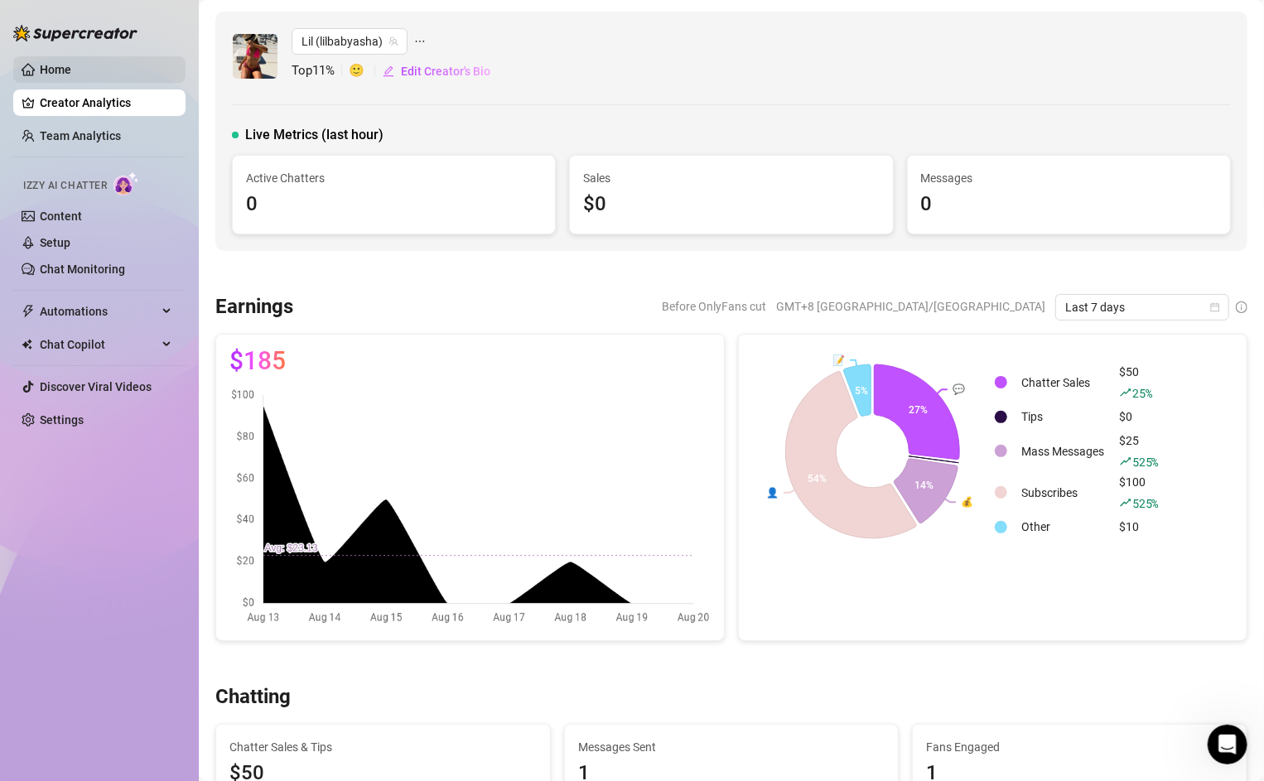 The image size is (1264, 781). I want to click on a: Settings, so click(61, 420).